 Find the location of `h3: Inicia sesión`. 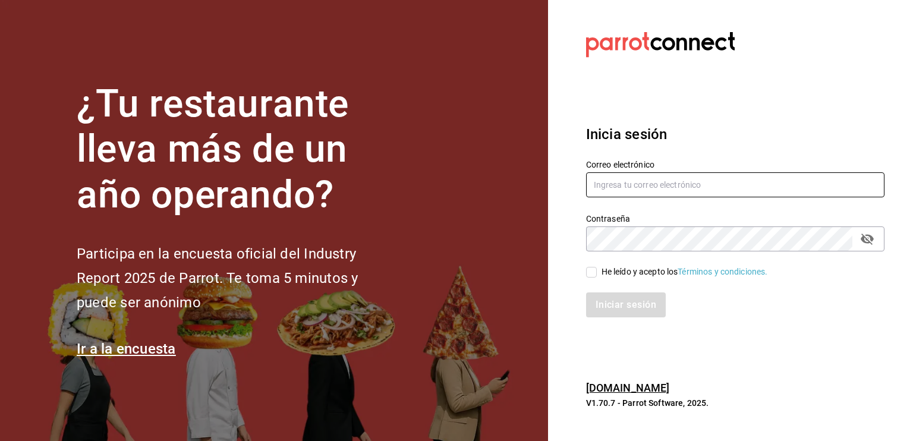

h3: Inicia sesión is located at coordinates (735, 134).